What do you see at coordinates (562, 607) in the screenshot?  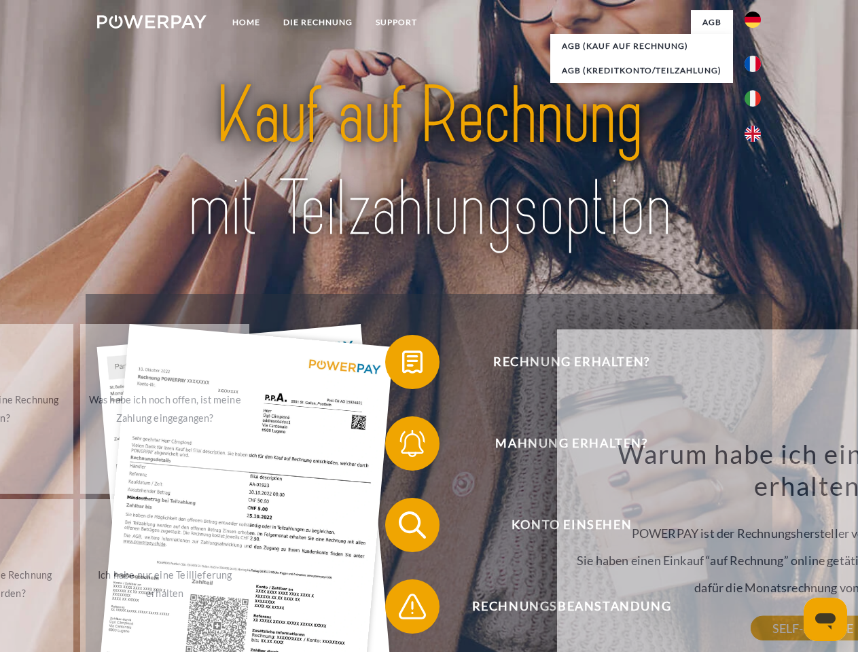 I see `button: Rechnungsbeanstandung` at bounding box center [562, 607].